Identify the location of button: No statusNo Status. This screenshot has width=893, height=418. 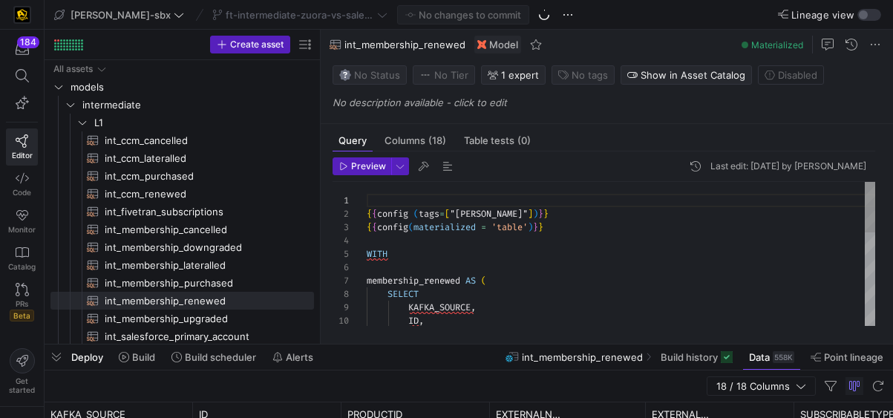
(370, 75).